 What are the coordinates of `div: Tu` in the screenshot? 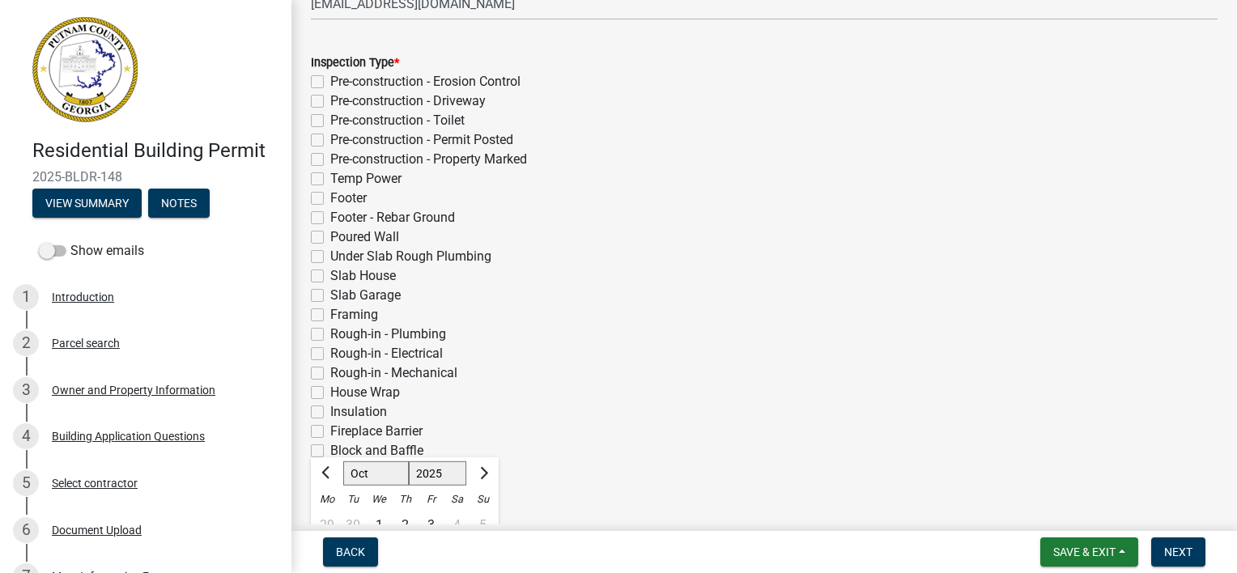 It's located at (353, 499).